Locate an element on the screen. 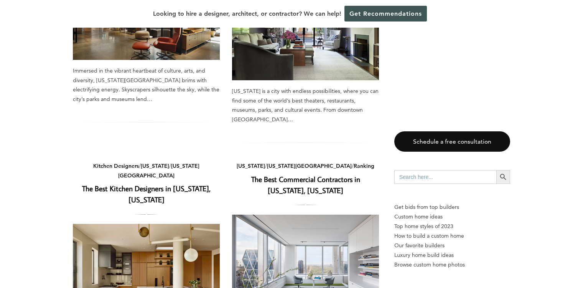 This screenshot has width=583, height=288. a: Custom home ideas is located at coordinates (452, 216).